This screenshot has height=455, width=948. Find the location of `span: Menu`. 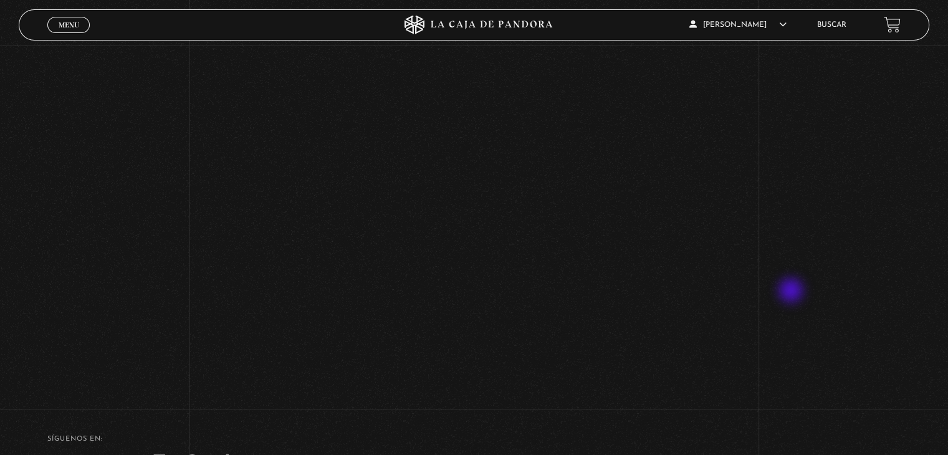

span: Menu is located at coordinates (69, 25).